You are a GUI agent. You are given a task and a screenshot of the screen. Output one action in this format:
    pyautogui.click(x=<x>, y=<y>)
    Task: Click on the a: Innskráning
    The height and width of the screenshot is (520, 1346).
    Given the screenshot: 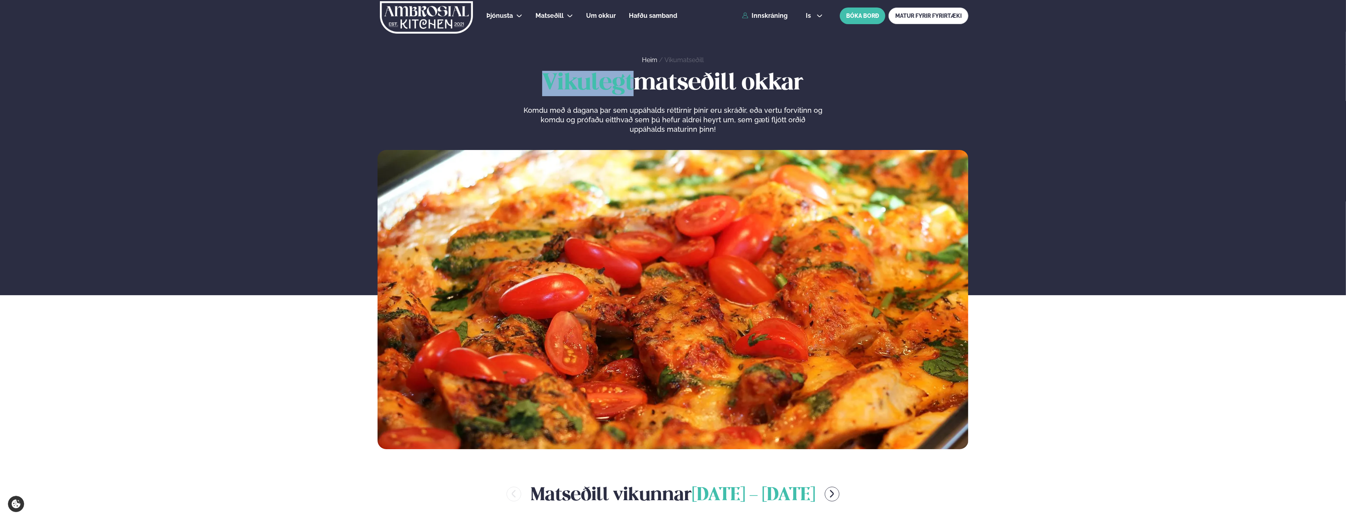 What is the action you would take?
    pyautogui.click(x=765, y=16)
    